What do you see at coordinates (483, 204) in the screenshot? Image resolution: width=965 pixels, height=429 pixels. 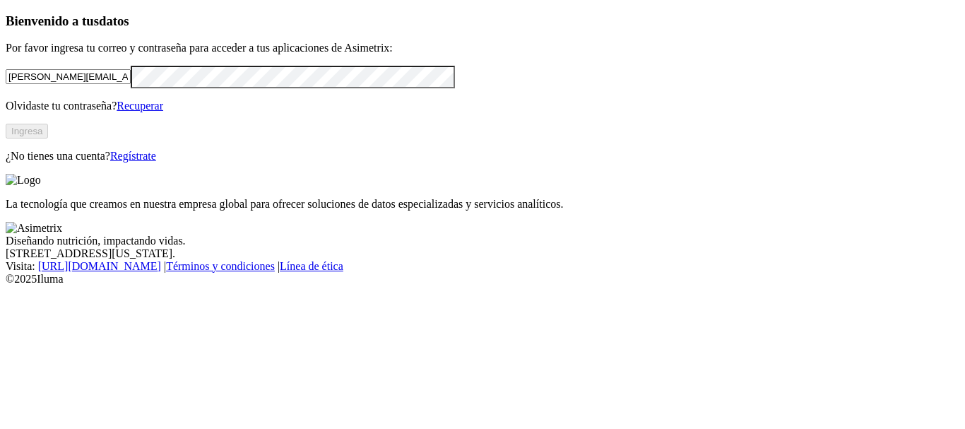 I see `p: La tecnología que creamos en nuestra empresa global para ofrecer soluciones de datos especializad...` at bounding box center [483, 204].